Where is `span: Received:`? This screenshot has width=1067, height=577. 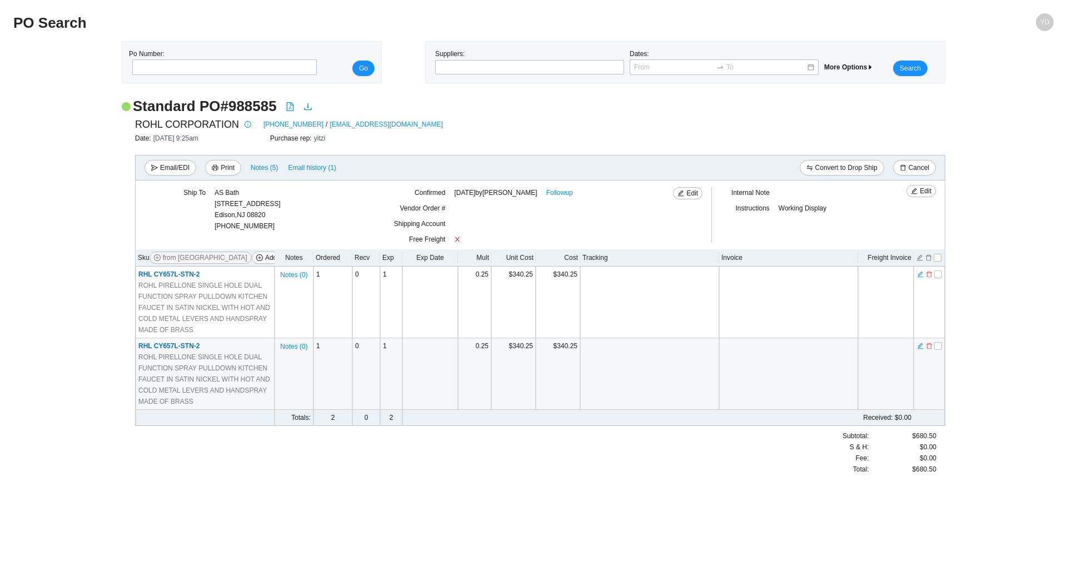
span: Received: is located at coordinates (878, 418).